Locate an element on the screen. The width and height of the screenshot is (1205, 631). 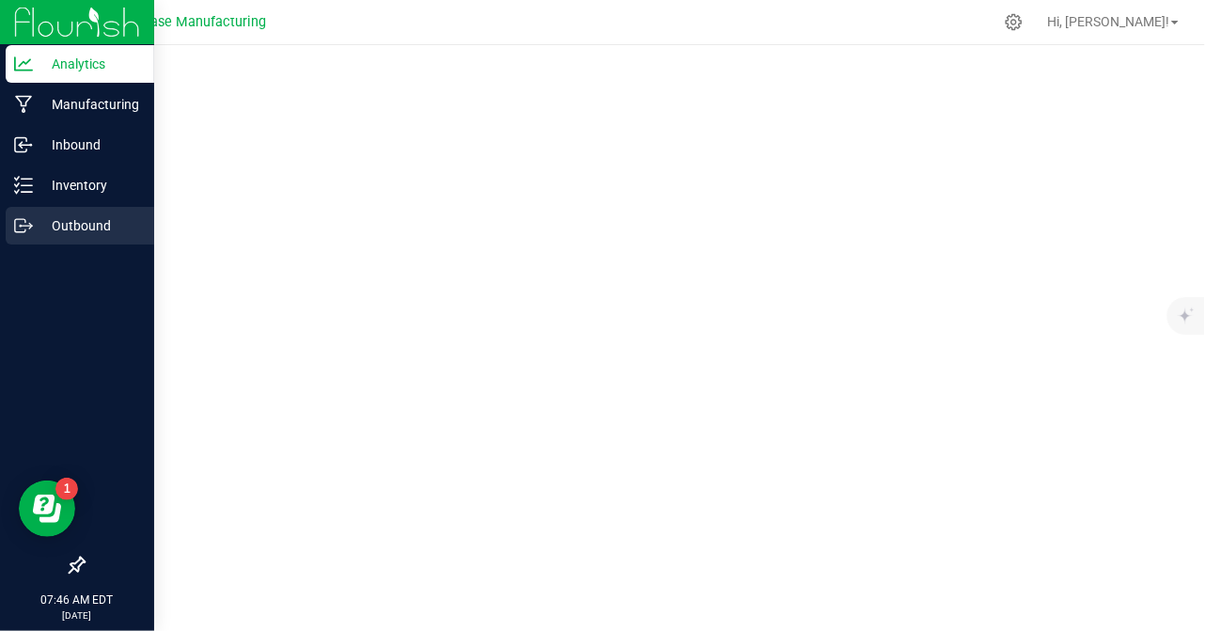
inline-svg: Manufacturing is located at coordinates (23, 104).